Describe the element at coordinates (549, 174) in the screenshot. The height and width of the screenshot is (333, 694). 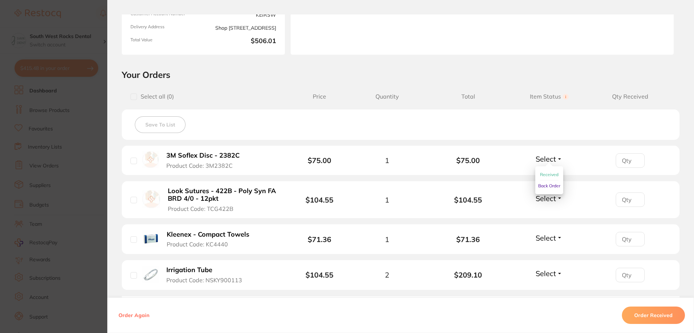
I see `span: Received` at that location.